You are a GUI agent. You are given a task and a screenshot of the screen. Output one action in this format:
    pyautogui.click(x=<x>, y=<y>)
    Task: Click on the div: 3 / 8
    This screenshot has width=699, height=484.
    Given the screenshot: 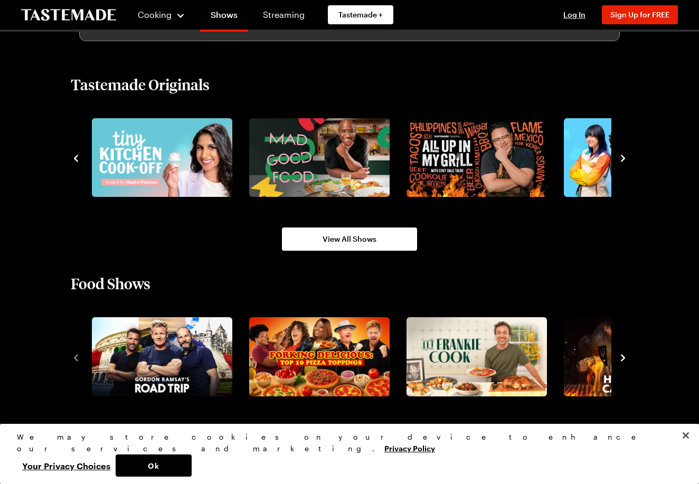 What is the action you would take?
    pyautogui.click(x=166, y=158)
    